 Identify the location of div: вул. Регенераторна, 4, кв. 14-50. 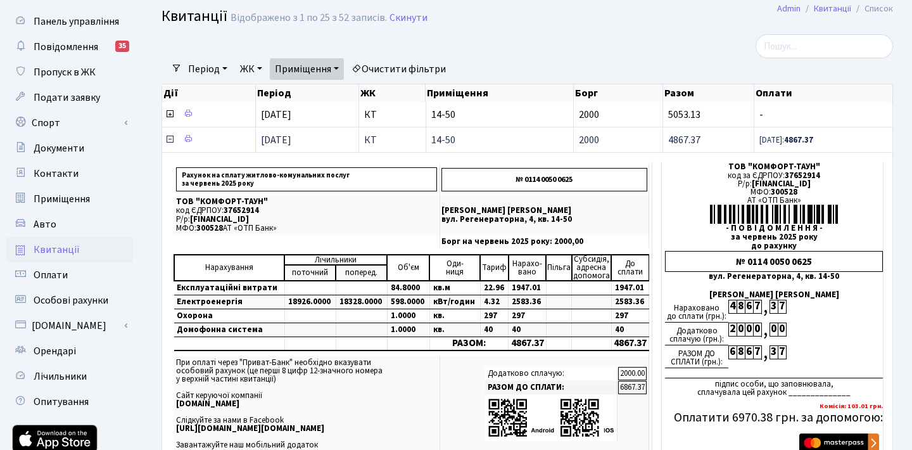
(774, 276).